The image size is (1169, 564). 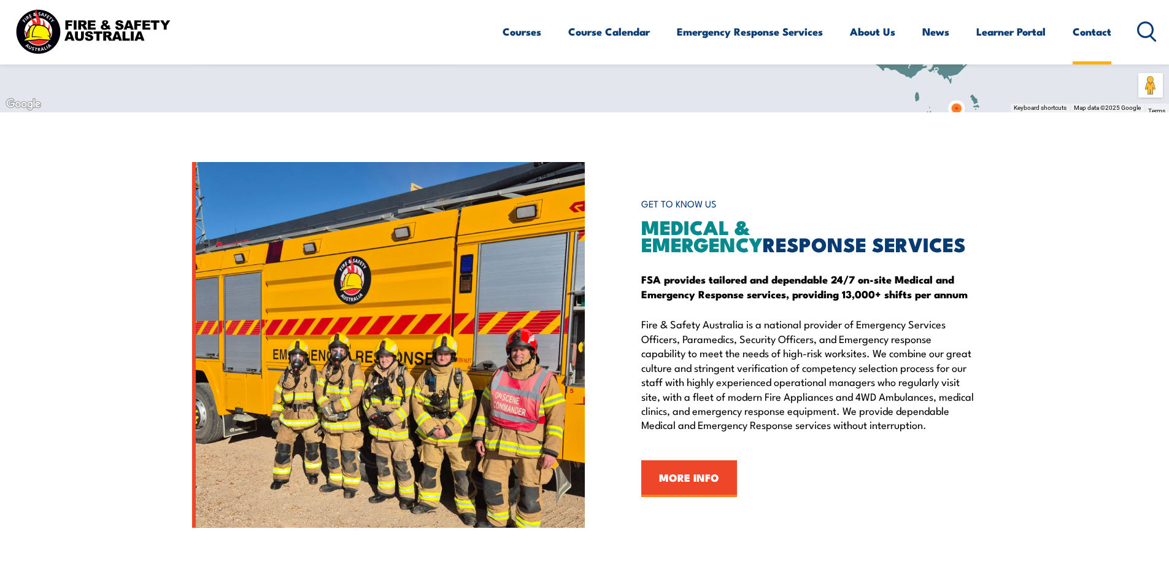 What do you see at coordinates (810, 374) in the screenshot?
I see `p: Fire & Safety Australia is a national provider of Emergency Services Officers, Paramedics, Securi...` at bounding box center [810, 374].